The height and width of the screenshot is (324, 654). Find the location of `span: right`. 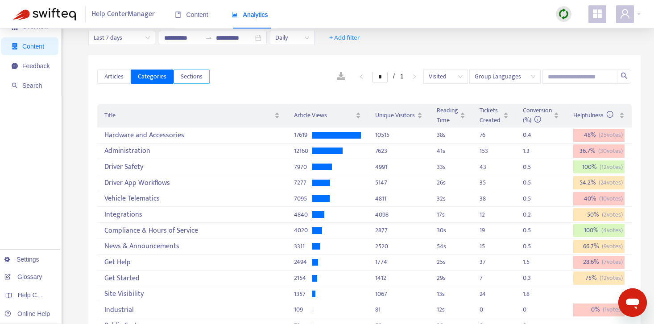

span: right is located at coordinates (414, 77).